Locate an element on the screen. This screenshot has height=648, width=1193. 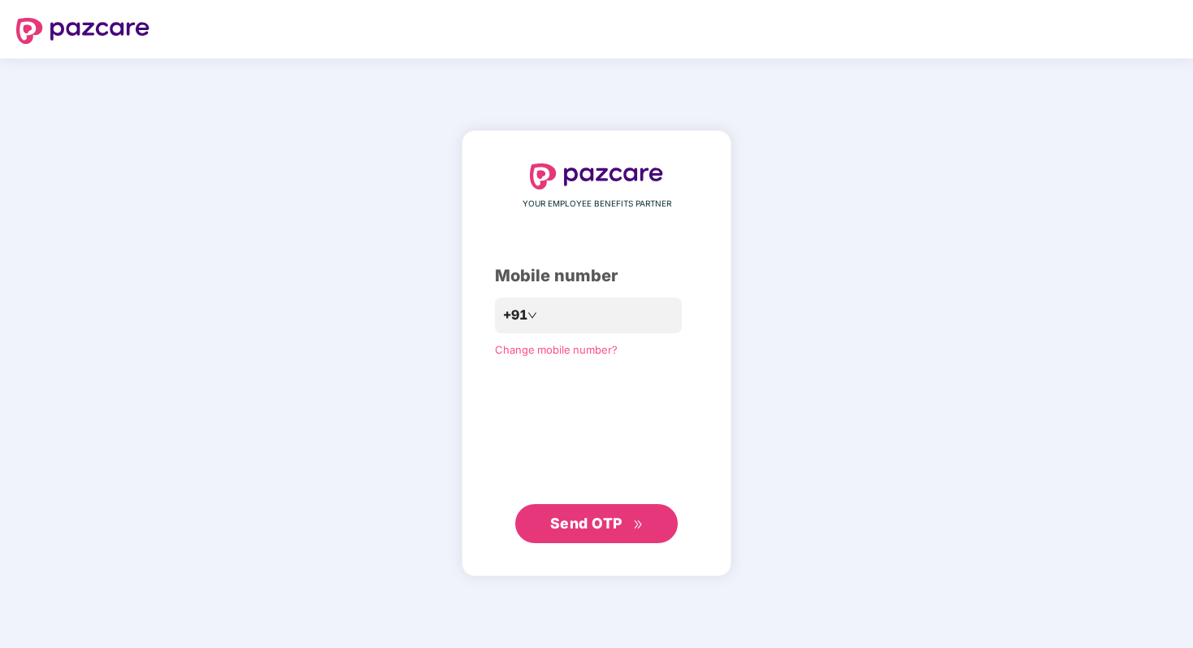
span: down is located at coordinates (532, 315).